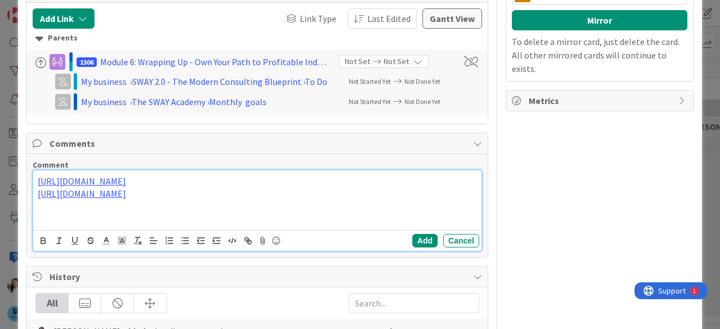 The width and height of the screenshot is (720, 329). What do you see at coordinates (425, 241) in the screenshot?
I see `button: Add` at bounding box center [425, 241].